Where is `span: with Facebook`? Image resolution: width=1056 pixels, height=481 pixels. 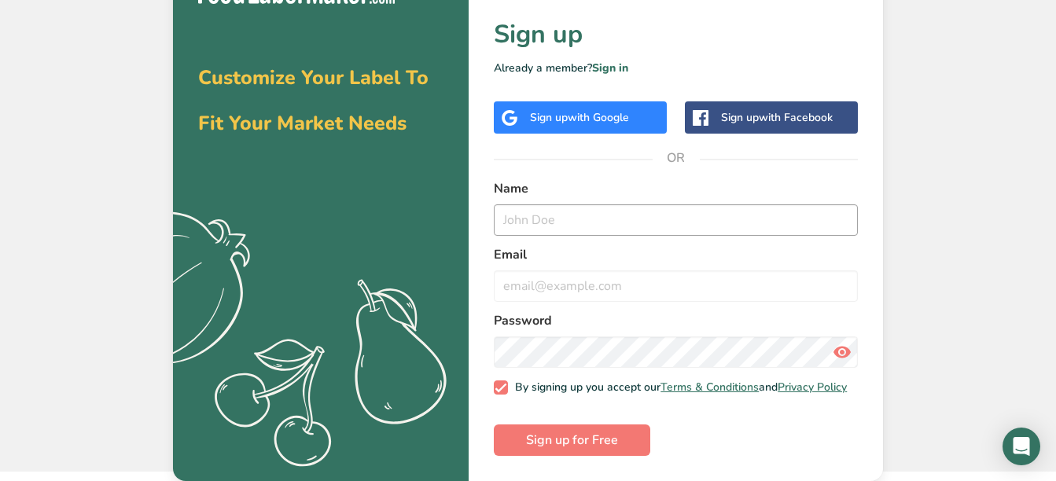
span: with Facebook is located at coordinates (795, 117).